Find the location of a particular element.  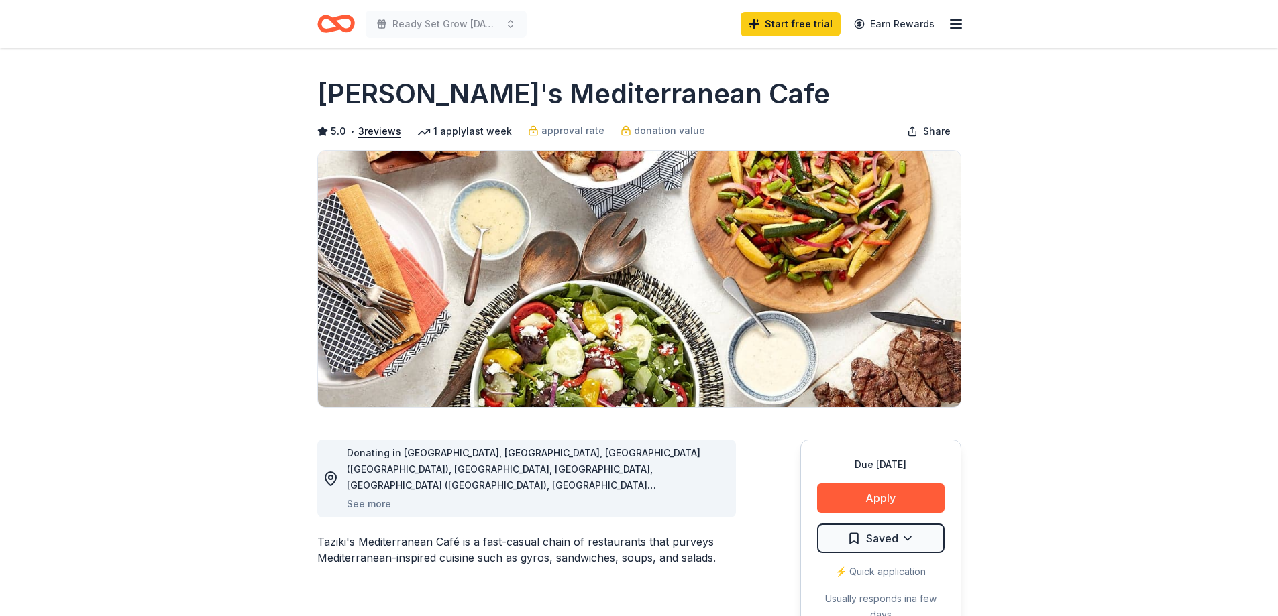

span: approval rate is located at coordinates (573, 131).